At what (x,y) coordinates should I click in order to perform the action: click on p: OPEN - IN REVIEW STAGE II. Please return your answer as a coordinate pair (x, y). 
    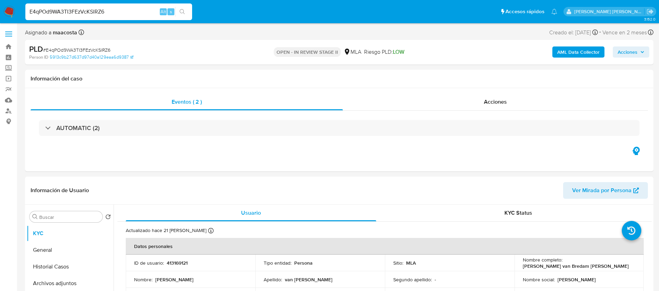
    Looking at the image, I should click on (307, 52).